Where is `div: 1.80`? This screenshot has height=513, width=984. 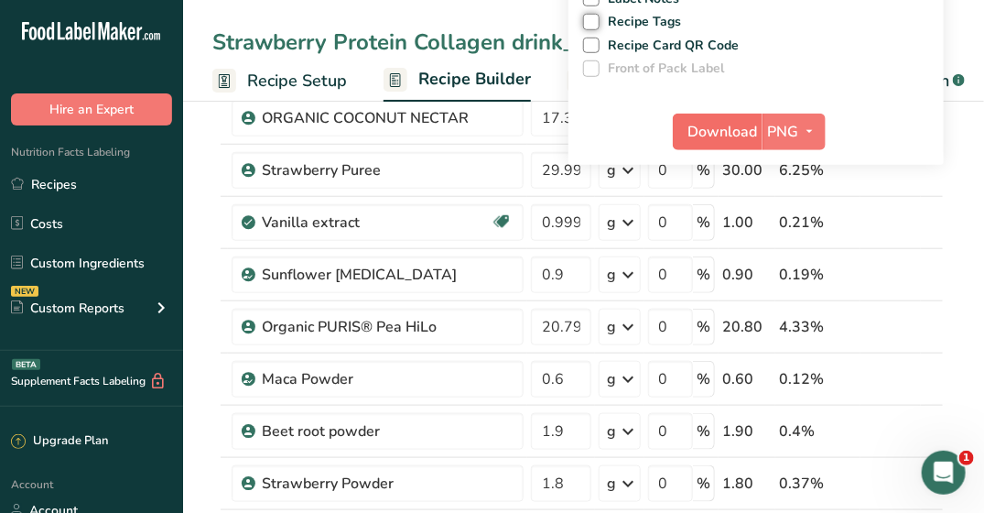
div: 1.80 is located at coordinates (747, 483).